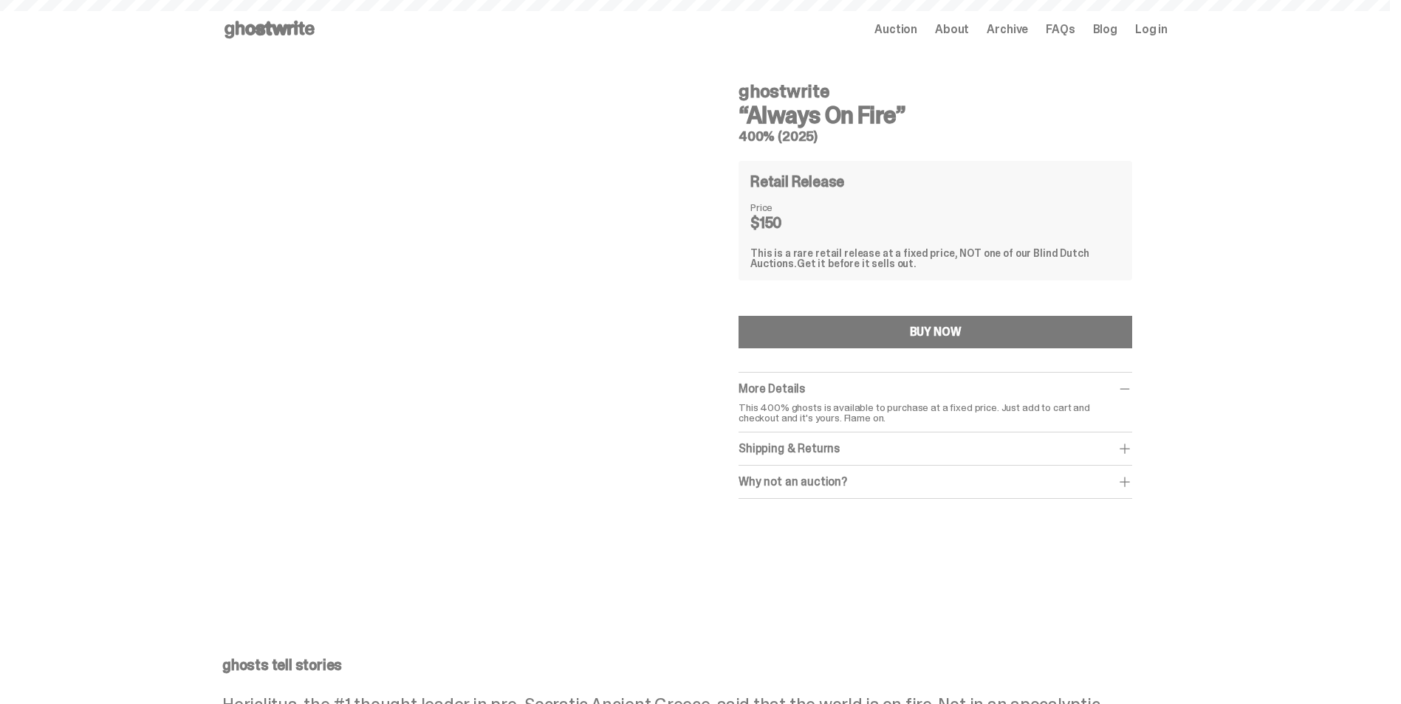  What do you see at coordinates (1151, 30) in the screenshot?
I see `span: Log in` at bounding box center [1151, 30].